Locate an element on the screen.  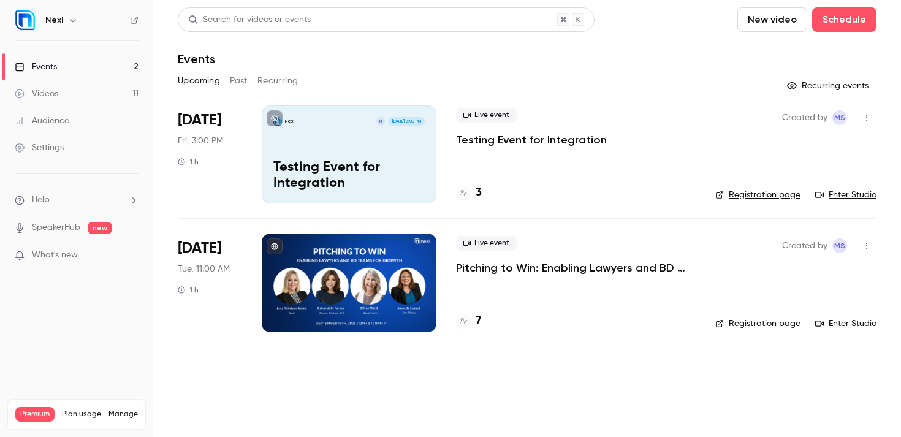
a: Testing Event for Integration is located at coordinates (531, 140).